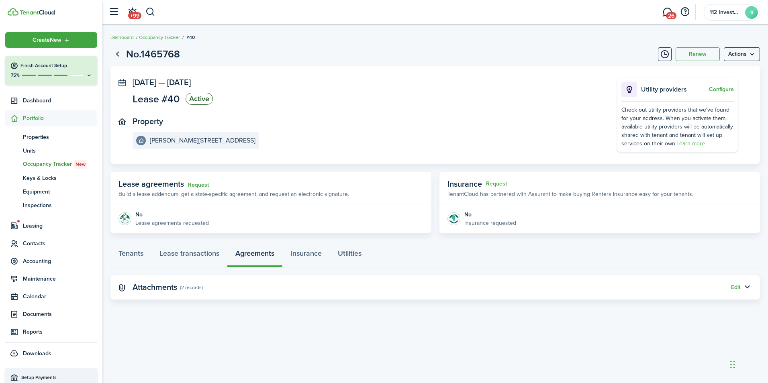 The width and height of the screenshot is (768, 383). Describe the element at coordinates (15, 75) in the screenshot. I see `p: 75%` at that location.